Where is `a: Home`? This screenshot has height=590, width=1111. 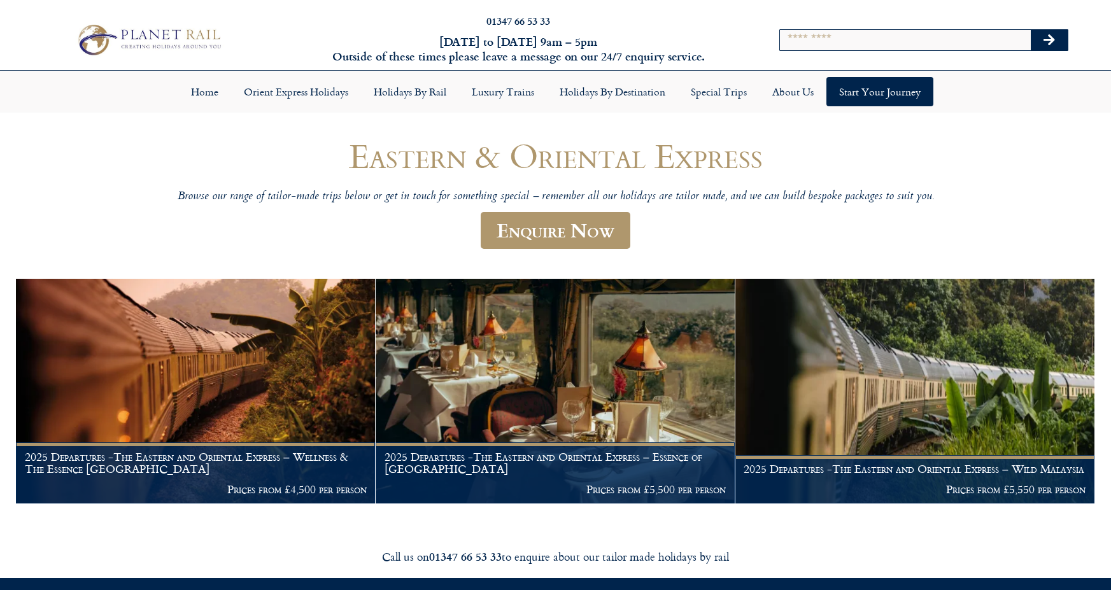
a: Home is located at coordinates (204, 92).